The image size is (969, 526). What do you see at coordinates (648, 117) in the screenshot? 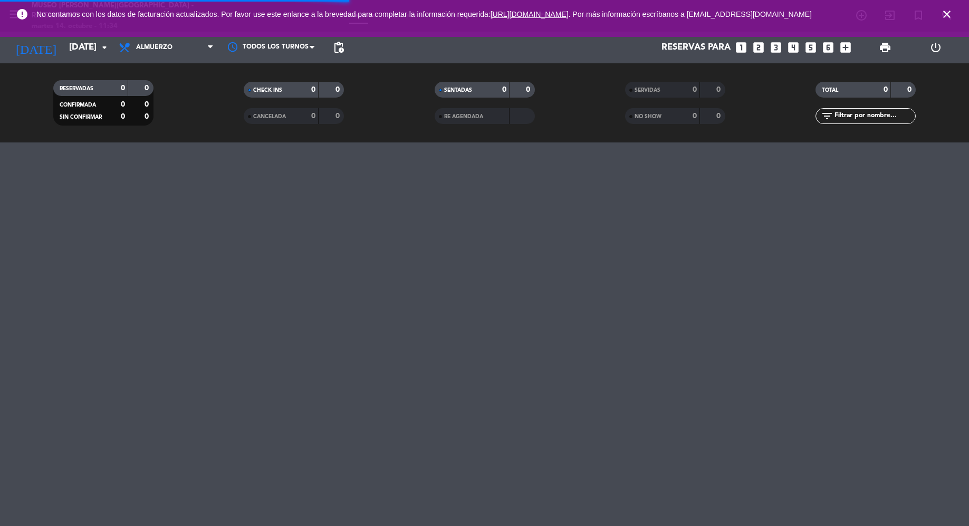
I see `span: NO SHOW` at bounding box center [648, 117].